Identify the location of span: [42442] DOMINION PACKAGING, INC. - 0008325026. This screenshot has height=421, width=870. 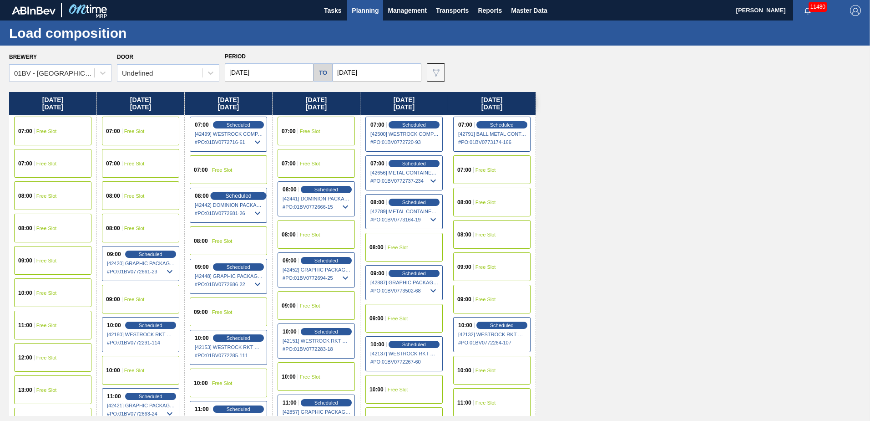
(229, 205).